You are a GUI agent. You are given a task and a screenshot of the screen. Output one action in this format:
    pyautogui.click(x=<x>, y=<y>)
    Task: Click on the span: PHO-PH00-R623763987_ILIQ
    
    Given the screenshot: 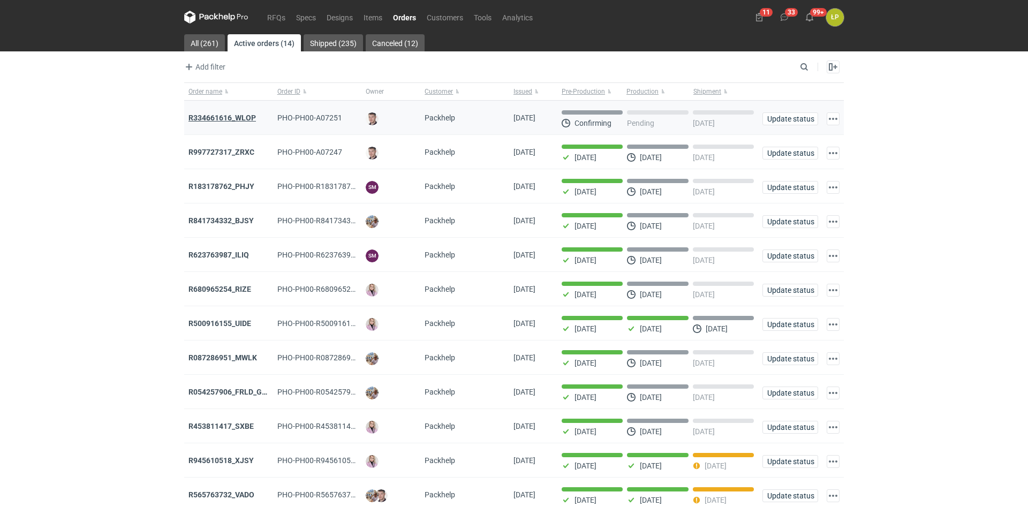 What is the action you would take?
    pyautogui.click(x=327, y=255)
    